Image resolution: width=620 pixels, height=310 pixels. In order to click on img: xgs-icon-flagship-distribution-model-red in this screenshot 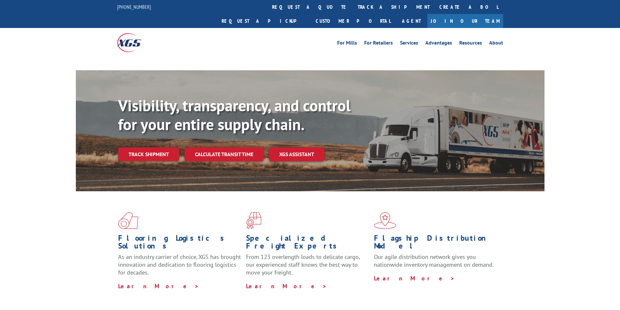, I will do `click(385, 221)`.